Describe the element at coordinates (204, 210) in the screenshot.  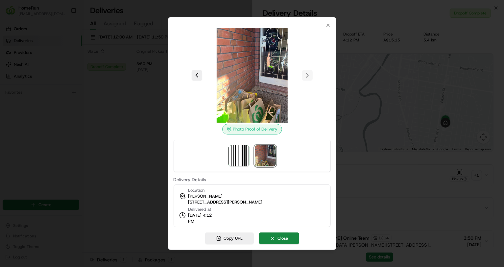
I see `span: Delivered at` at that location.